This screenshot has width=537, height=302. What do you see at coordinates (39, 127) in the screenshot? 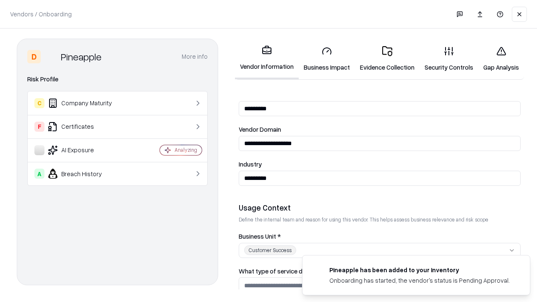
I see `div: F` at bounding box center [39, 127].